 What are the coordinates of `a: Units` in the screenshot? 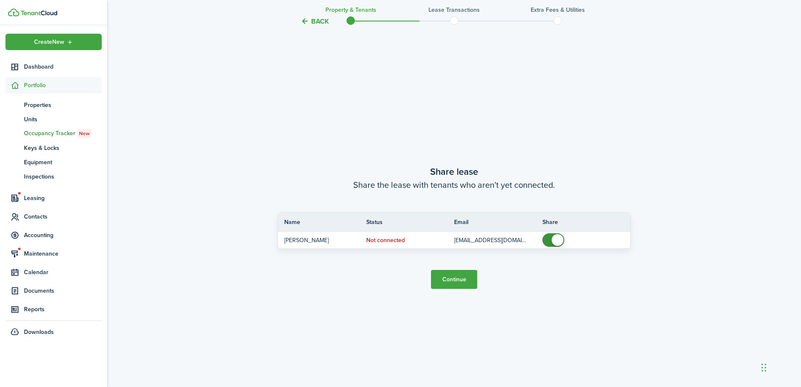 It's located at (53, 119).